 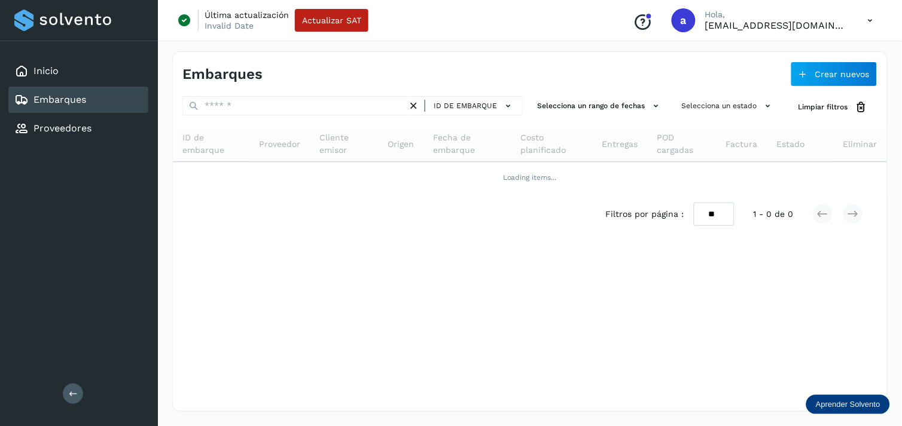 What do you see at coordinates (682, 144) in the screenshot?
I see `span: POD cargadas` at bounding box center [682, 144].